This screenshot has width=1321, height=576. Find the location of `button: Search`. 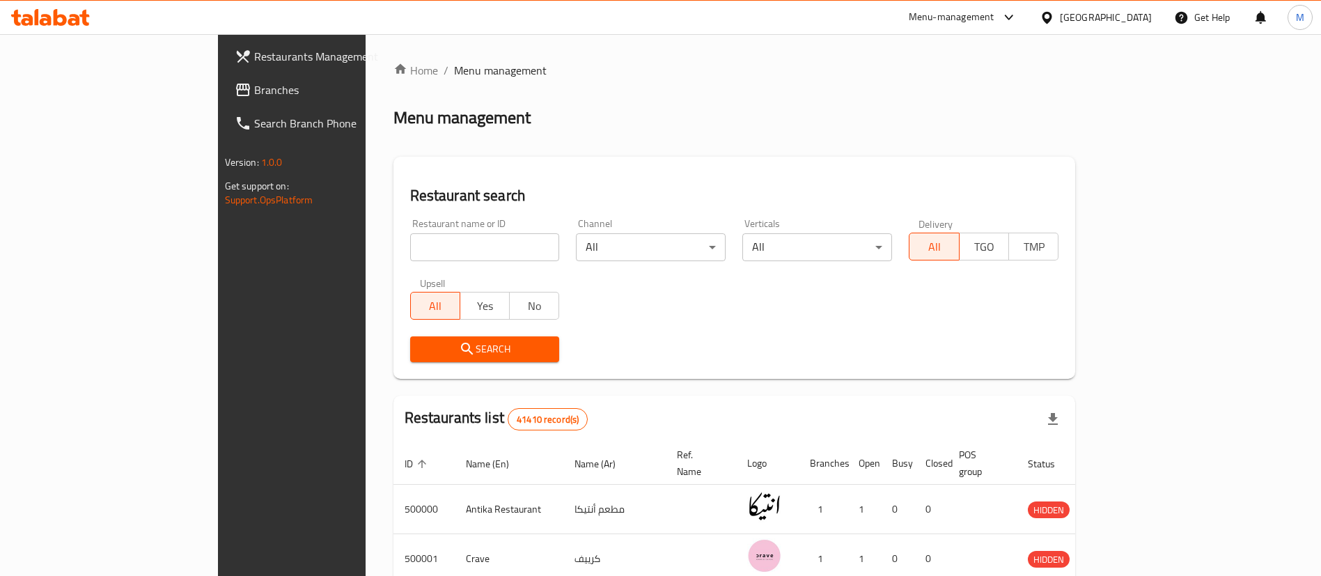

button: Search is located at coordinates (485, 349).